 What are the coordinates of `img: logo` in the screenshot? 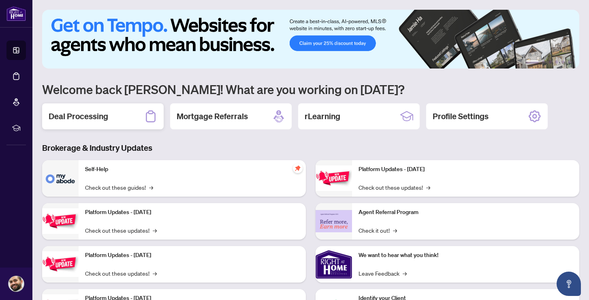 It's located at (16, 13).